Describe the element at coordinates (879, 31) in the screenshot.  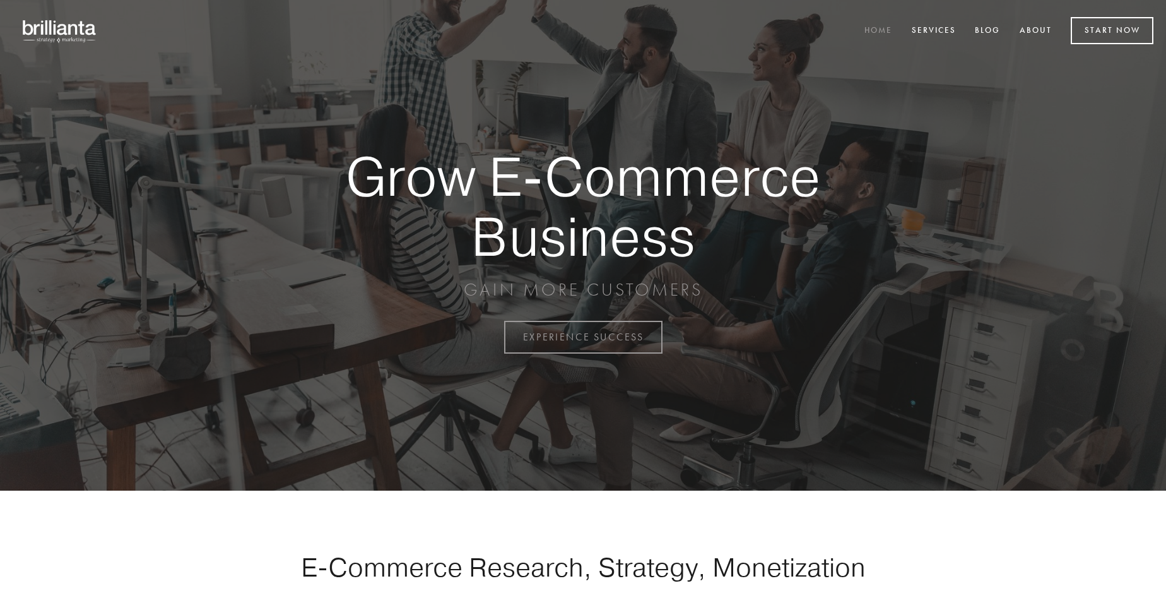
I see `a: Home` at that location.